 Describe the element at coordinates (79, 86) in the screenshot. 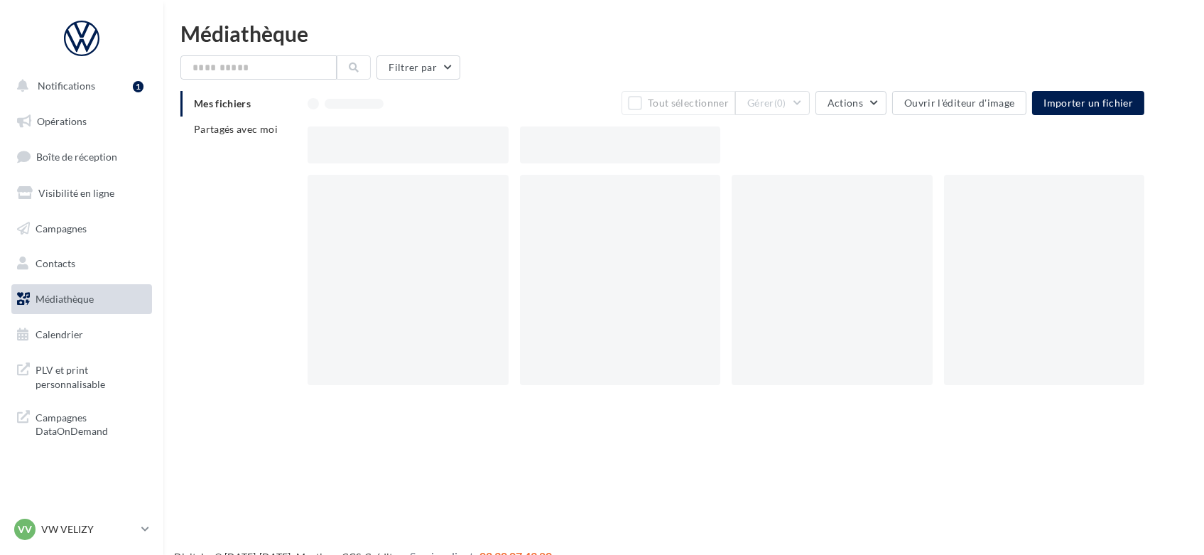

I see `button: Notifications 1` at that location.